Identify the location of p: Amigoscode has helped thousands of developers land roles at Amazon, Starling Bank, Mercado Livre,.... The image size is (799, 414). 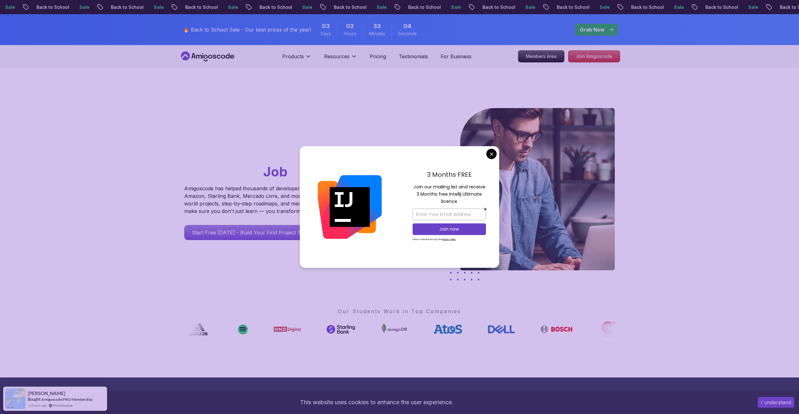
(260, 200).